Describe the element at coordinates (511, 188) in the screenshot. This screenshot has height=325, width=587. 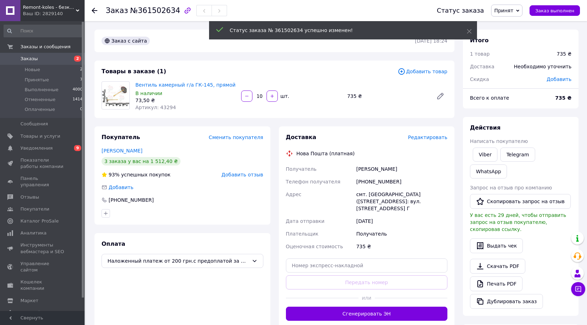
I see `span: Запрос на отзыв про компанию` at that location.